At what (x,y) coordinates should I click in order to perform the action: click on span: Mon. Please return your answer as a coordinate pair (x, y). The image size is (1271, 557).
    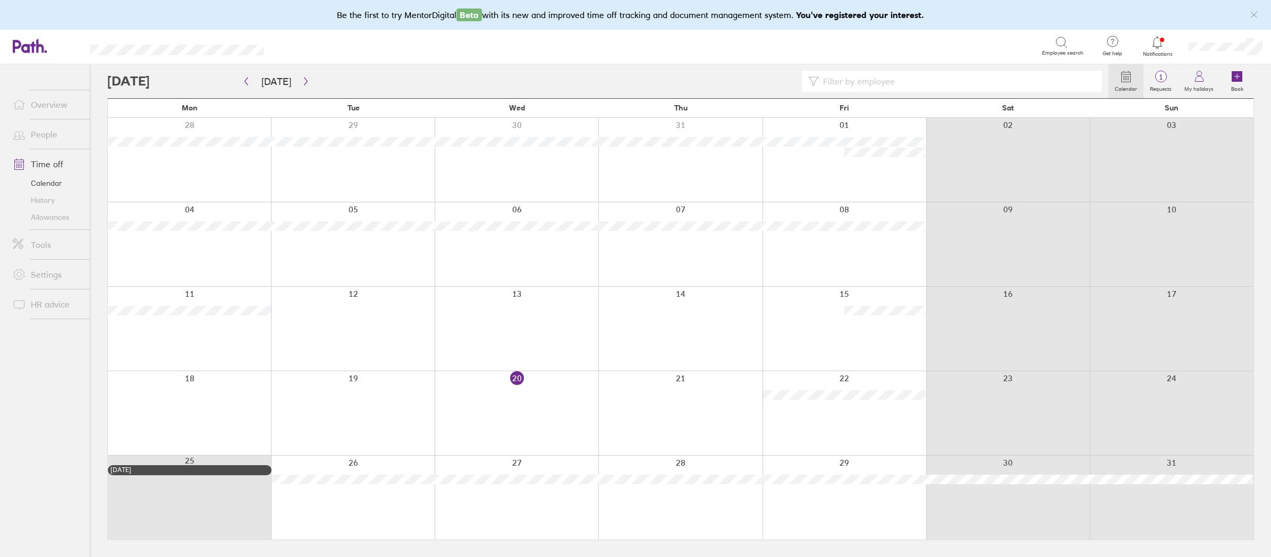
    Looking at the image, I should click on (190, 108).